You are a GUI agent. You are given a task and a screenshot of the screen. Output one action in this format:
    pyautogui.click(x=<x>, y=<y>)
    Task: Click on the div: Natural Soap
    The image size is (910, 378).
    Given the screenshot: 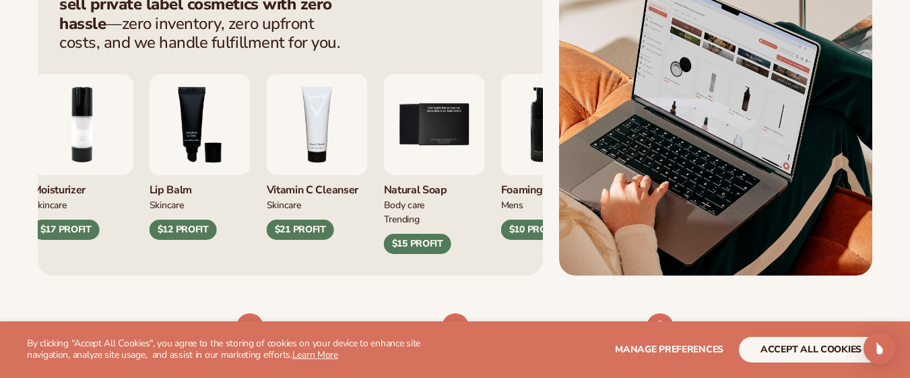 What is the action you would take?
    pyautogui.click(x=434, y=186)
    